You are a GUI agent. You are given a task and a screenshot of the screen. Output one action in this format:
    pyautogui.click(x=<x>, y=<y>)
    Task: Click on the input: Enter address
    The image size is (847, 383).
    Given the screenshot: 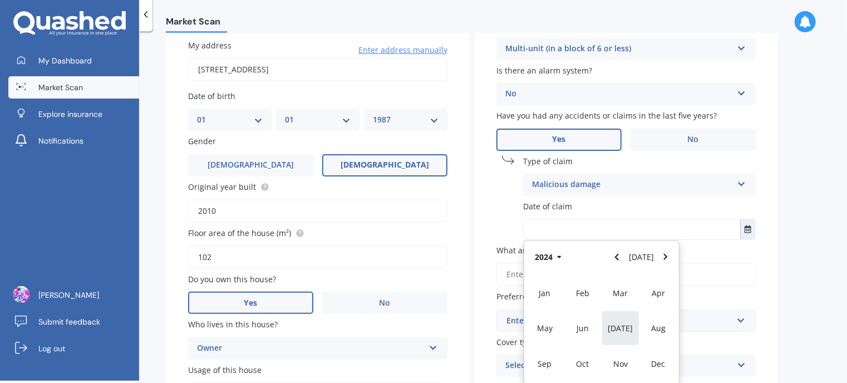 What is the action you would take?
    pyautogui.click(x=318, y=70)
    